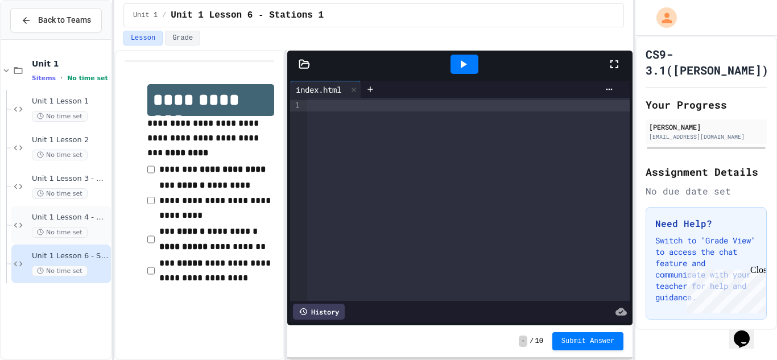 The width and height of the screenshot is (777, 360). Describe the element at coordinates (56, 20) in the screenshot. I see `button: Back to Teams` at that location.